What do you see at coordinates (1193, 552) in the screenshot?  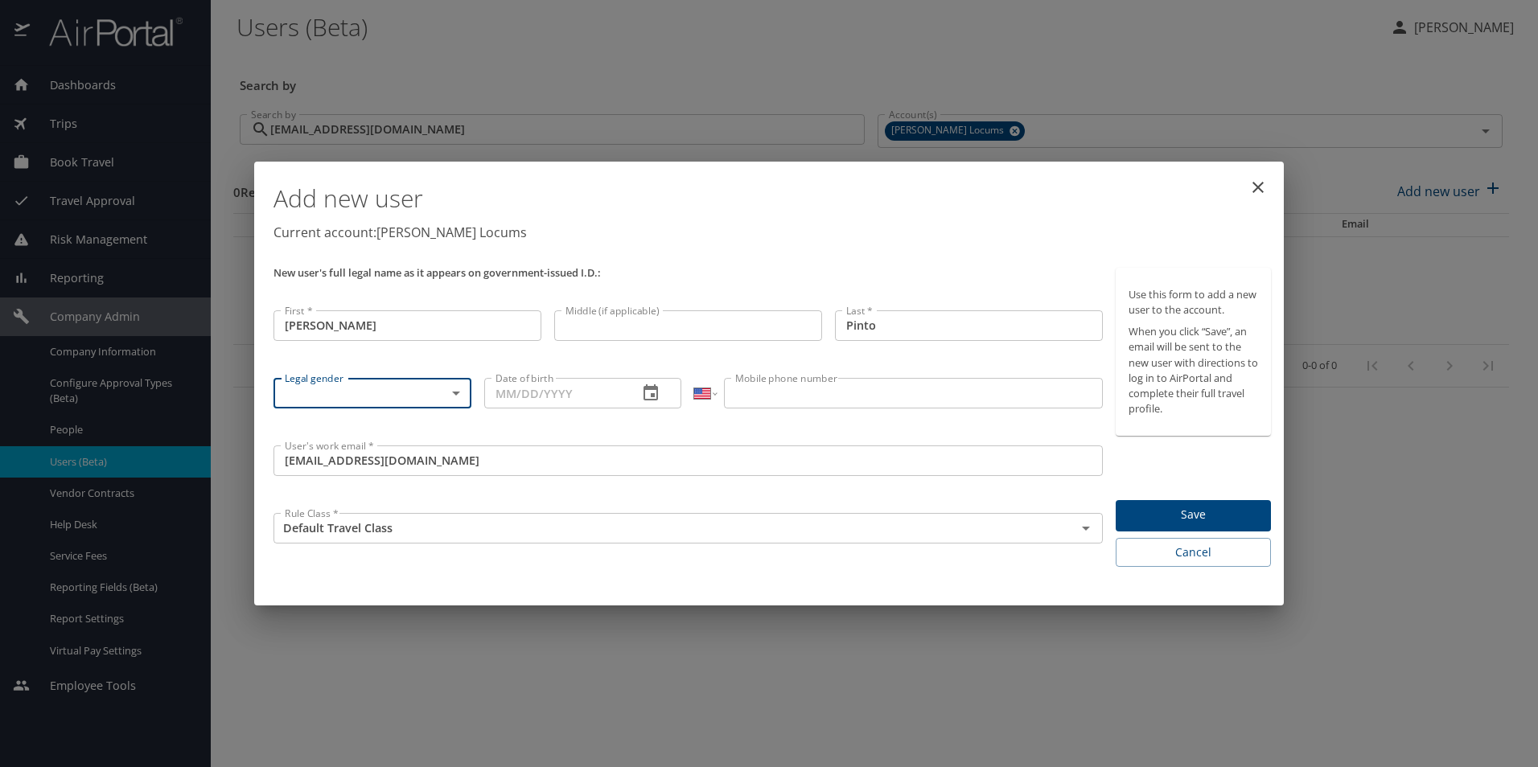 I see `span: Cancel` at bounding box center [1193, 552].